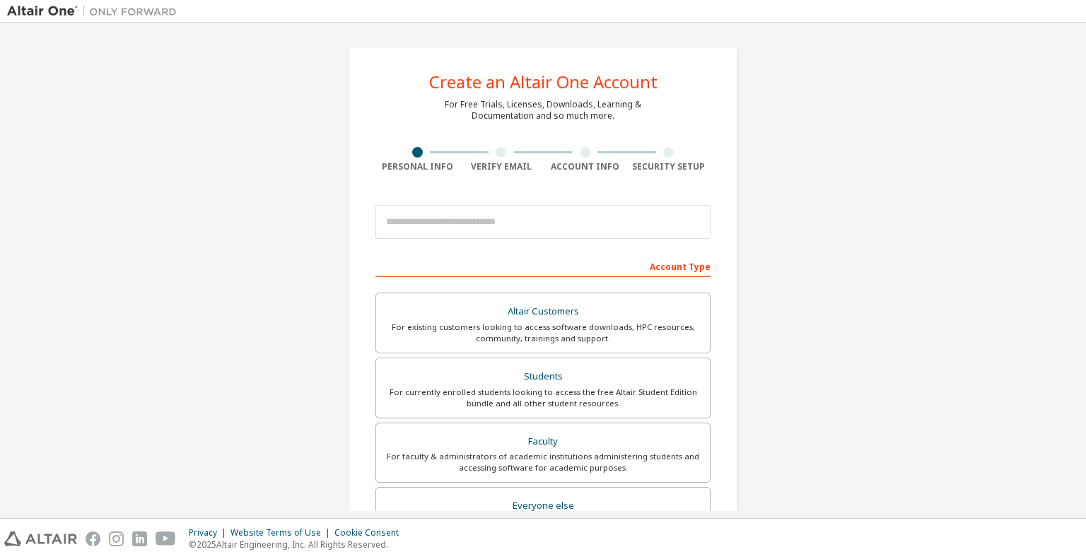 This screenshot has width=1086, height=559. What do you see at coordinates (371, 533) in the screenshot?
I see `div: Cookie Consent` at bounding box center [371, 533].